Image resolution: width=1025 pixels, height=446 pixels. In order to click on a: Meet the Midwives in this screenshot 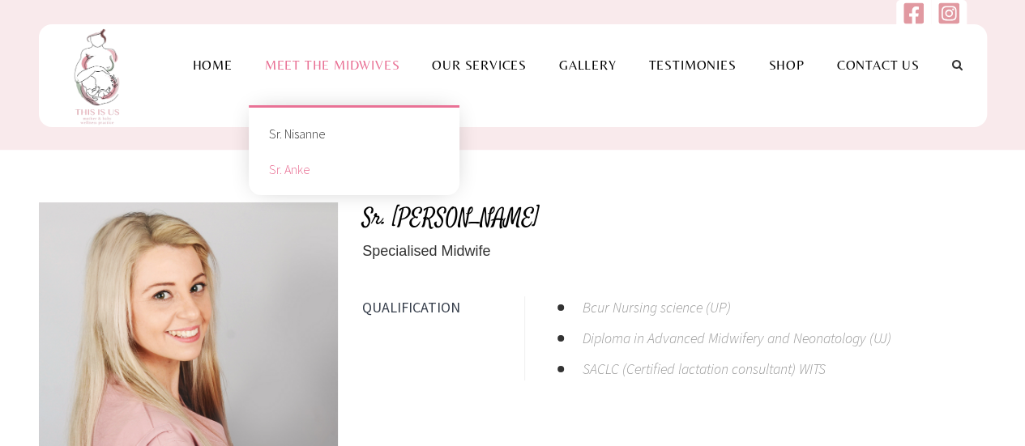, I will do `click(332, 65)`.